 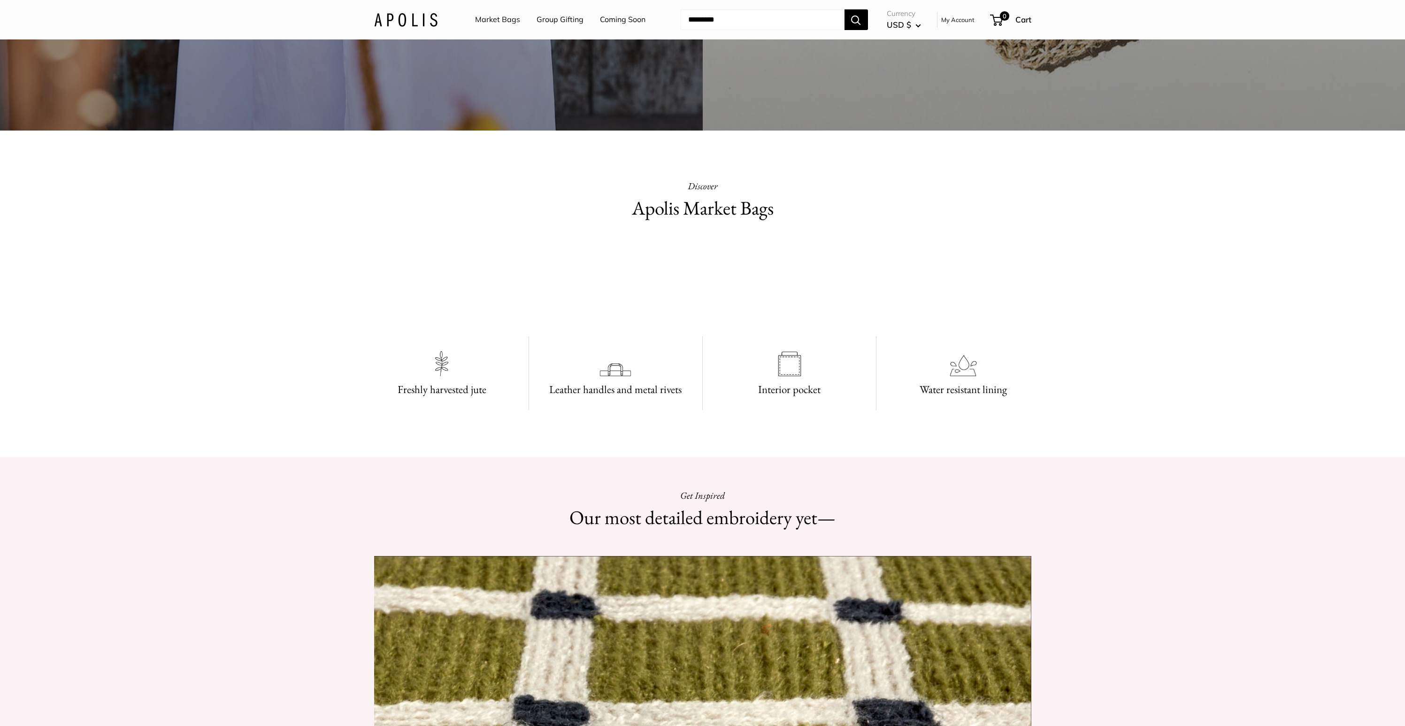 I want to click on img: Apolis, so click(x=406, y=19).